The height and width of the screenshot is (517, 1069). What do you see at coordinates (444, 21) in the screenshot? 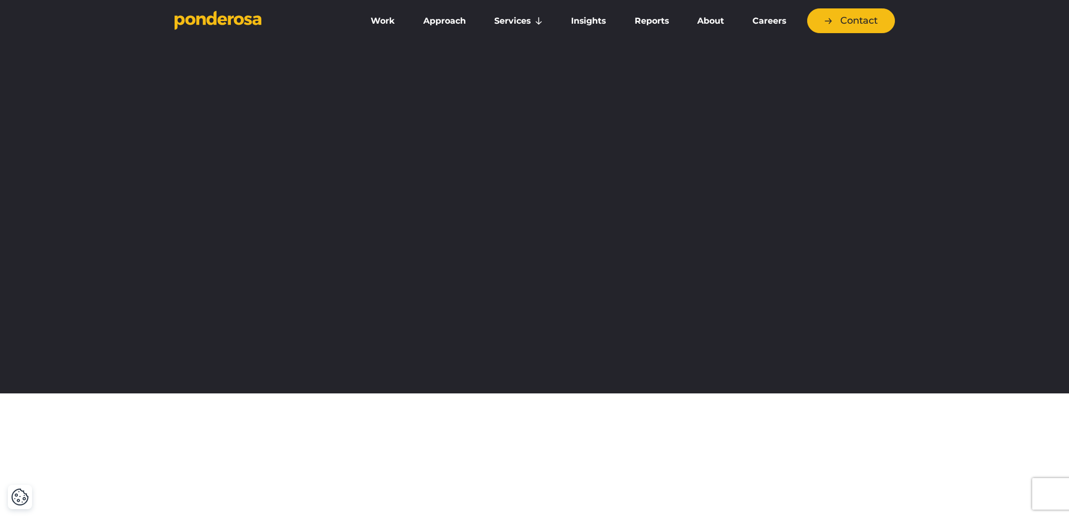
I see `a: Approach` at bounding box center [444, 21].